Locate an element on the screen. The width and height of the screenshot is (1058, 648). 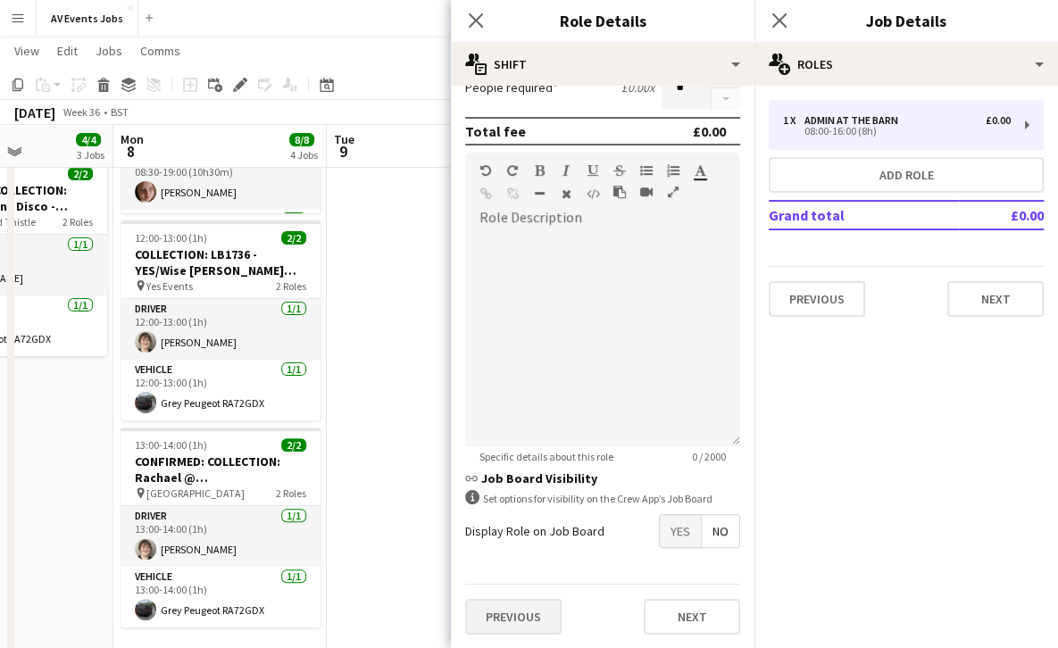
span: 0 / 2000 is located at coordinates (709, 456).